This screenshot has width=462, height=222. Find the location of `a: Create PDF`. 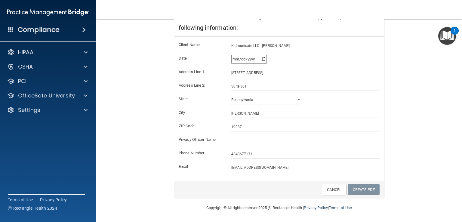

a: Create PDF is located at coordinates (363, 189).